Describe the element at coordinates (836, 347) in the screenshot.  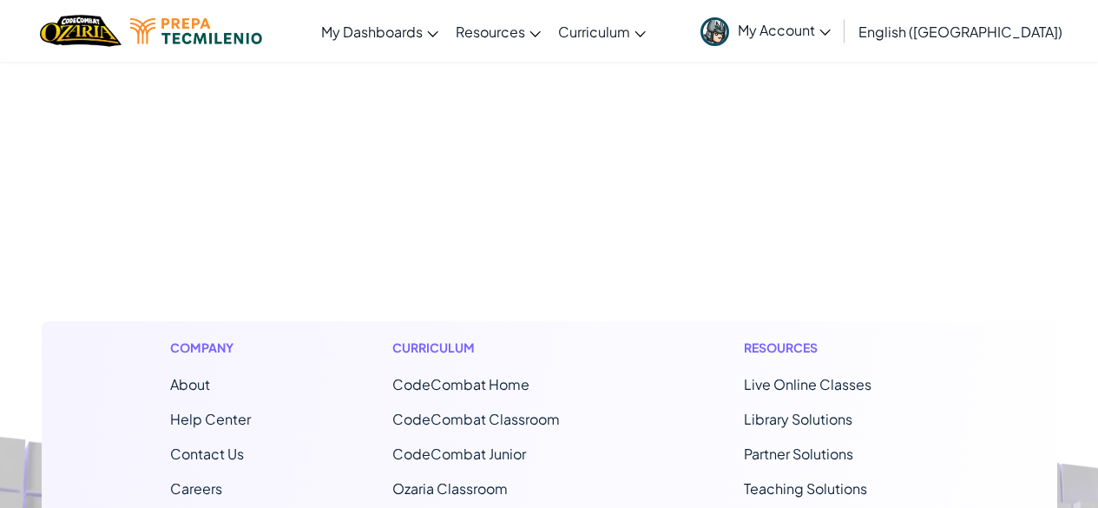
I see `h1: Resources` at that location.